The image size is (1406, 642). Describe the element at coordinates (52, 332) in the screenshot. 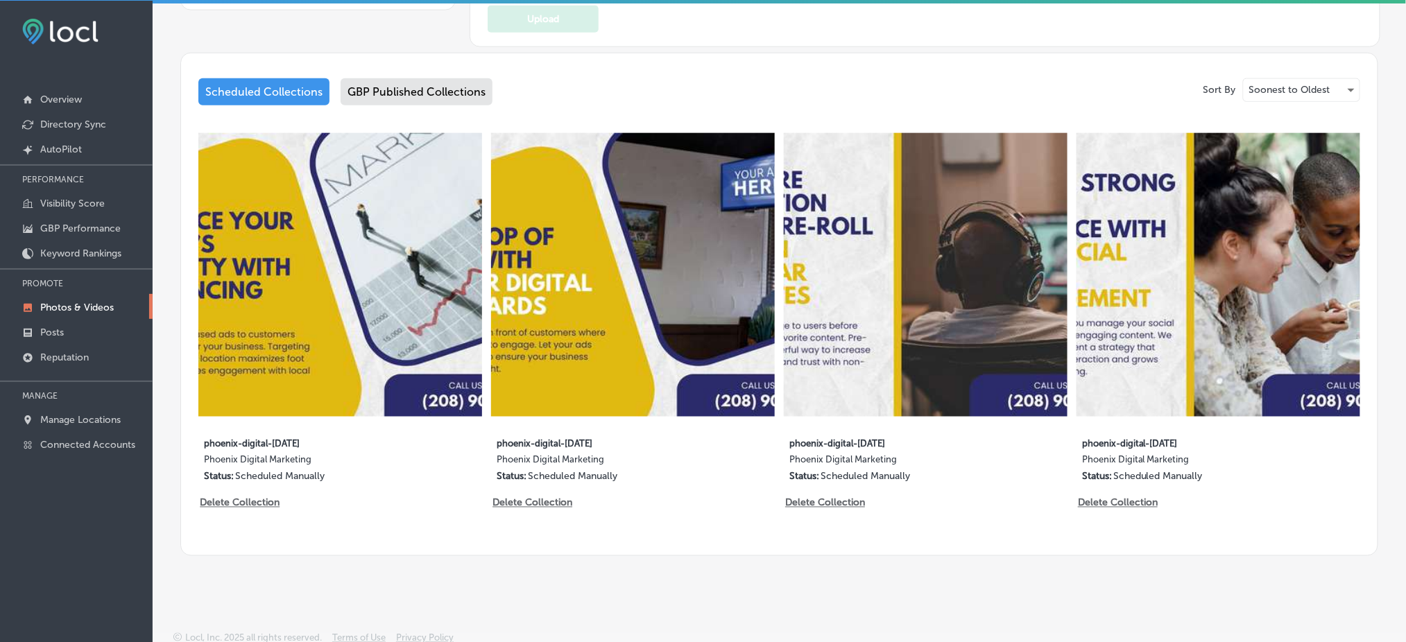

I see `p: Posts` at that location.